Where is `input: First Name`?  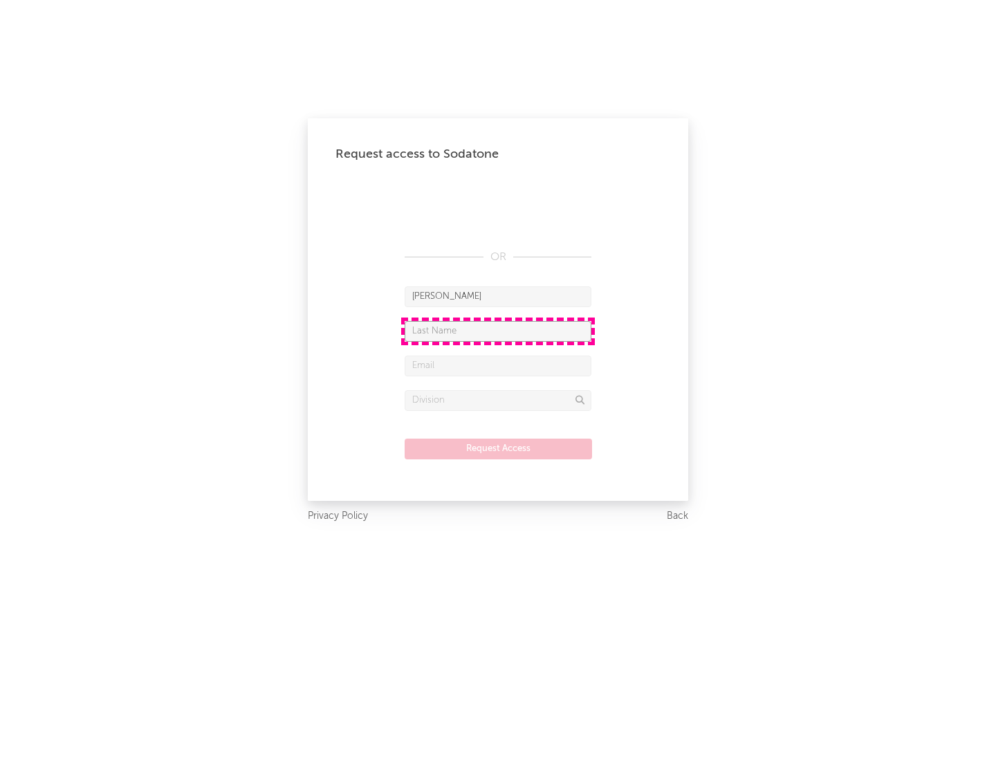 input: First Name is located at coordinates (498, 297).